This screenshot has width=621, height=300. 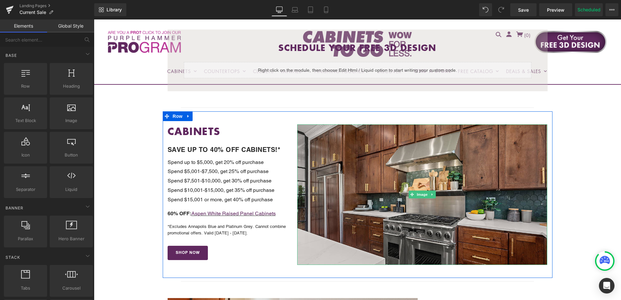 I want to click on b: FINISHING TOUCHES, so click(x=390, y=286).